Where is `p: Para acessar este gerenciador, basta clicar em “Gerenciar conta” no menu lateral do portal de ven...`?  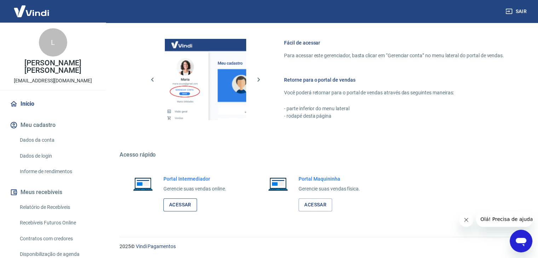
p: Para acessar este gerenciador, basta clicar em “Gerenciar conta” no menu lateral do portal de ven... is located at coordinates (394, 56).